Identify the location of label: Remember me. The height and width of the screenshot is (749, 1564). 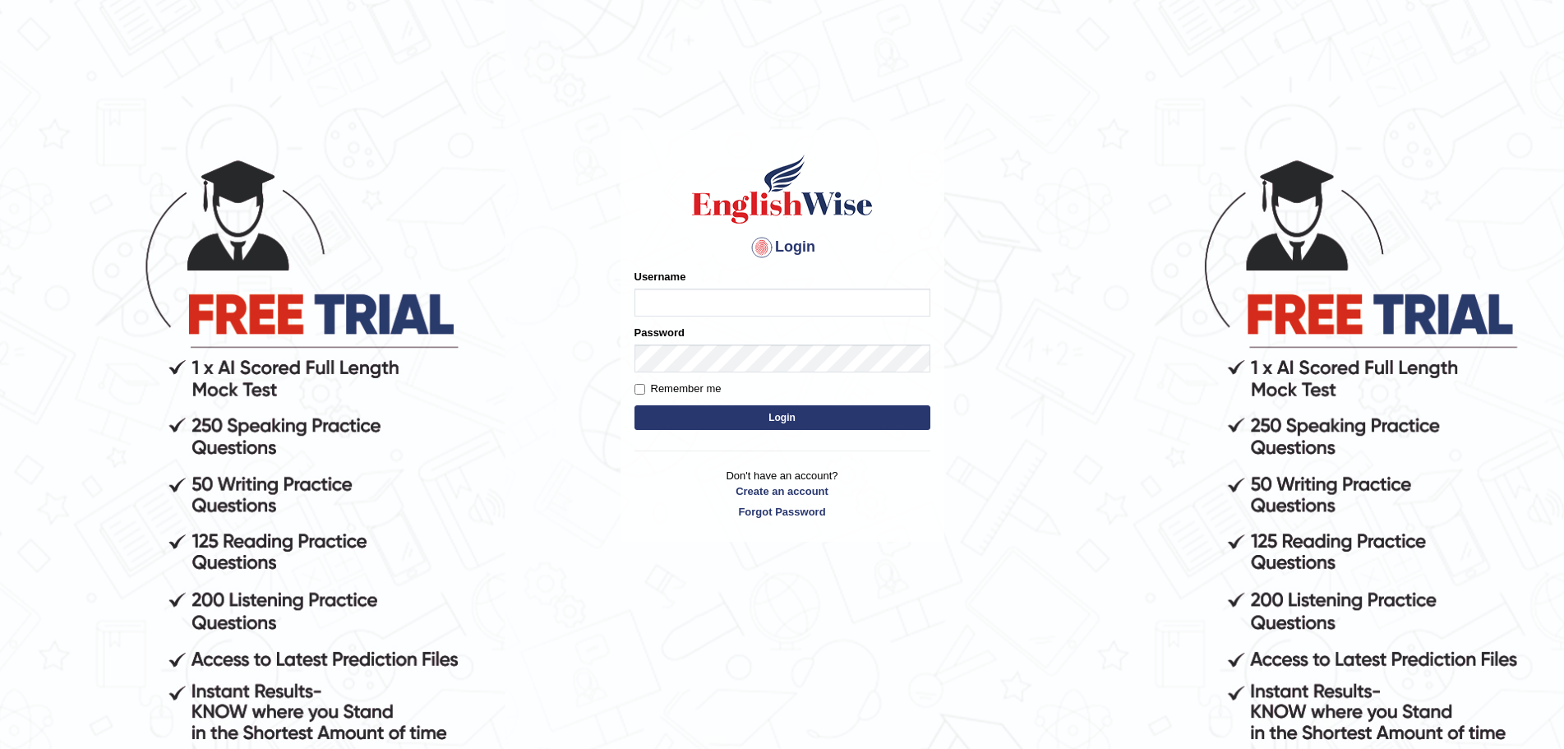
(678, 389).